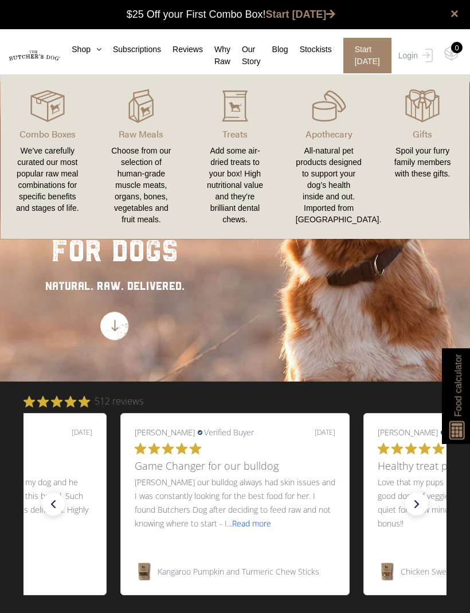  What do you see at coordinates (48, 179) in the screenshot?
I see `div: We’ve carefully curated our most popular raw meal combinations for specific benefits and stages o...` at bounding box center [48, 179].